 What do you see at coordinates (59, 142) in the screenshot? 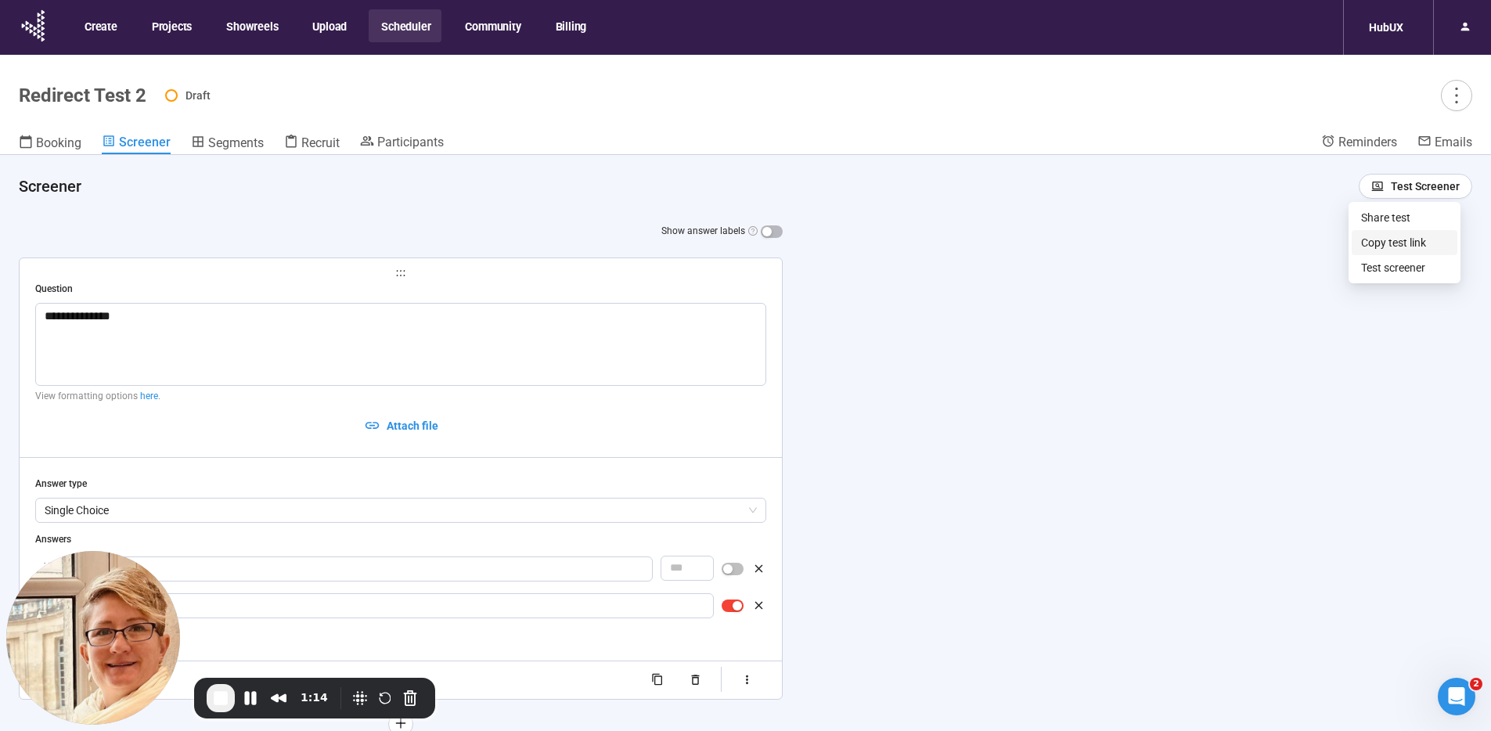
I see `span: Booking` at bounding box center [59, 142].